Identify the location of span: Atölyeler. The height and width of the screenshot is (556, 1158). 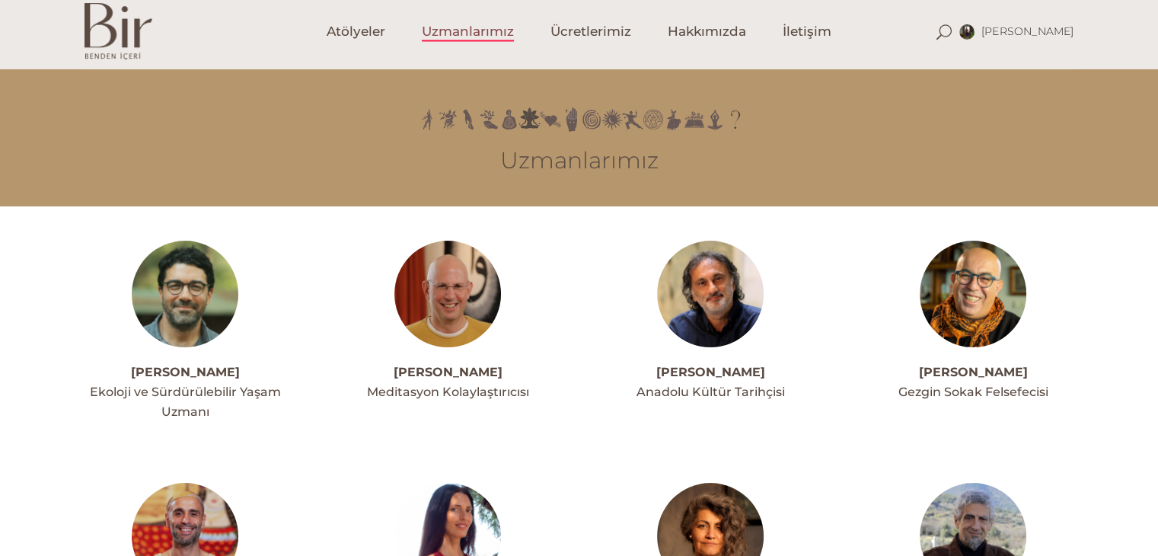
(356, 31).